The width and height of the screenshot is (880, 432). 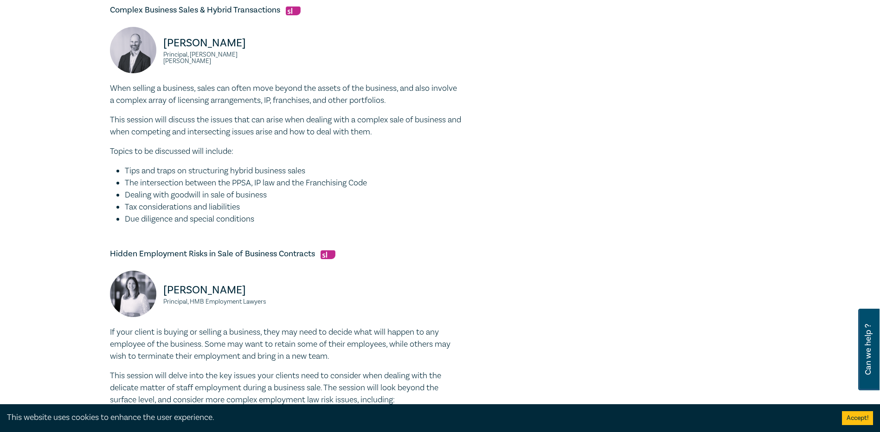 I want to click on p: When selling a business, sales can often move beyond the assets of the business, and also involve..., so click(x=286, y=95).